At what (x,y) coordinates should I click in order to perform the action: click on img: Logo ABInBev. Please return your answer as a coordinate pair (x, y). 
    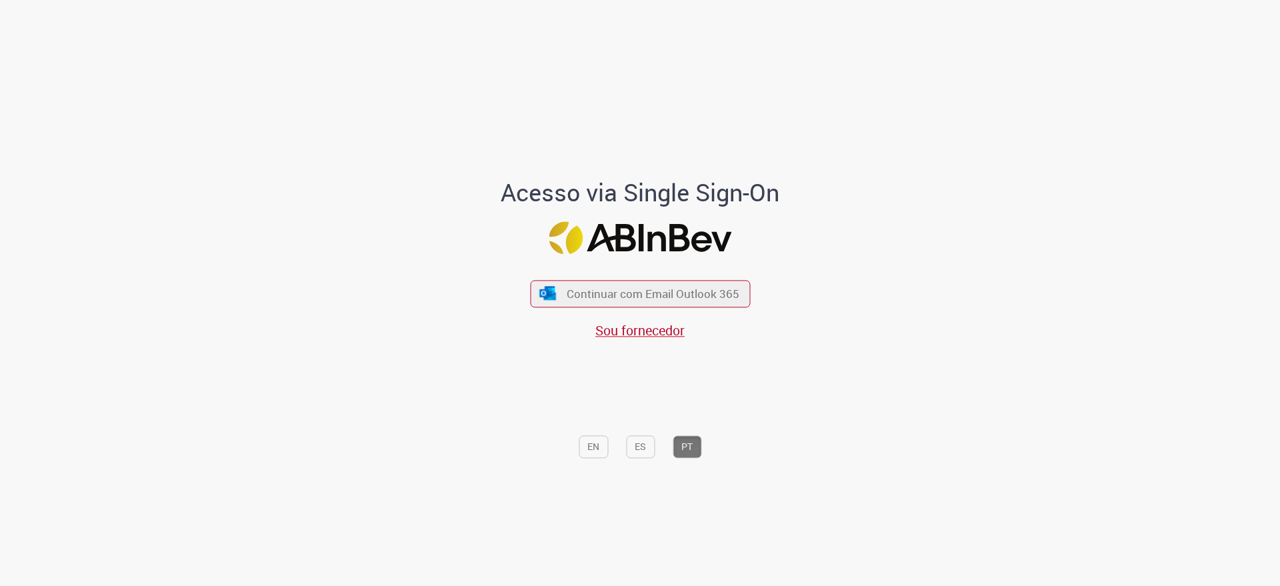
    Looking at the image, I should click on (640, 237).